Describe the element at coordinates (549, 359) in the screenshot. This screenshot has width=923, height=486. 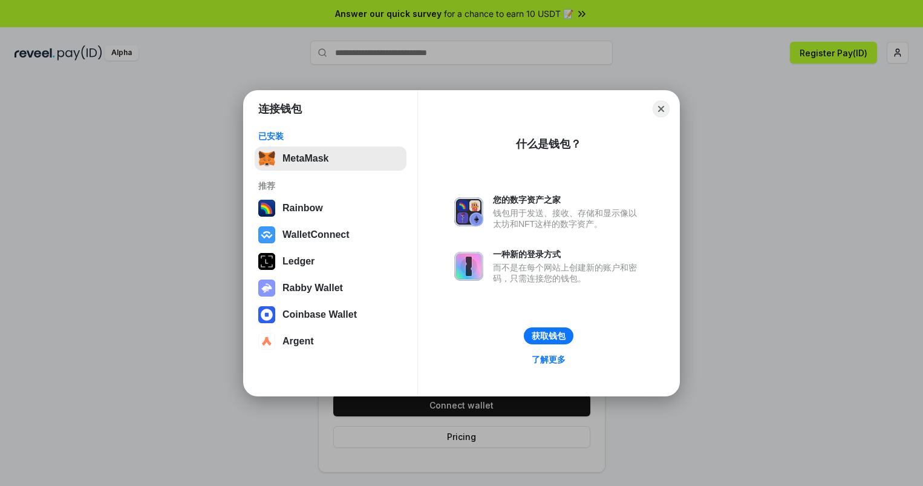
I see `div: 了解更多` at that location.